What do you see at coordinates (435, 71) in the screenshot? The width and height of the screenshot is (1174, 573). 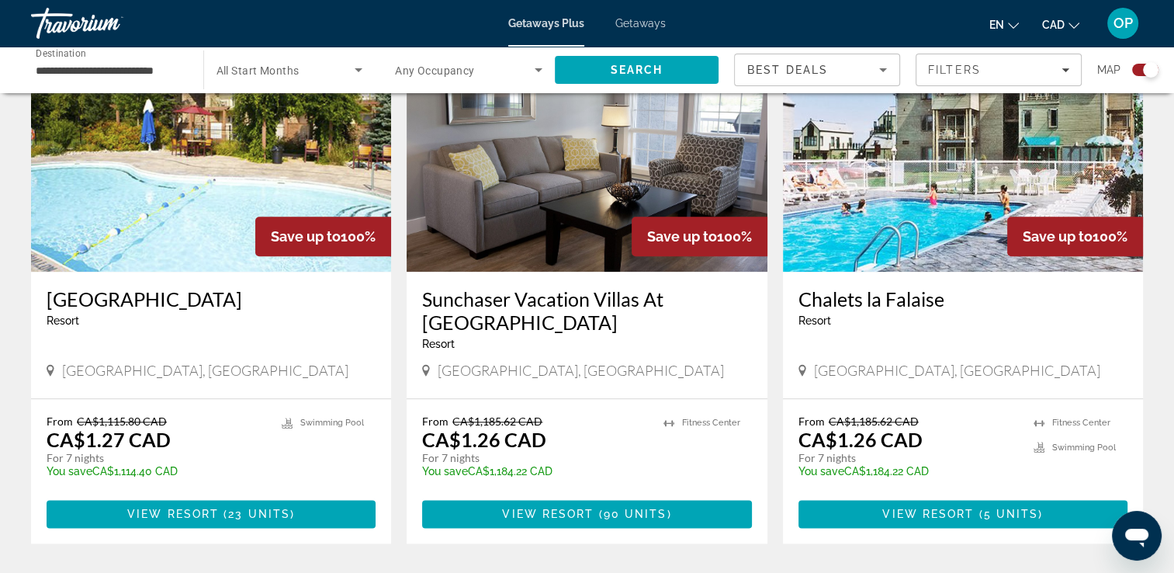 I see `span: Any Occupancy` at bounding box center [435, 71].